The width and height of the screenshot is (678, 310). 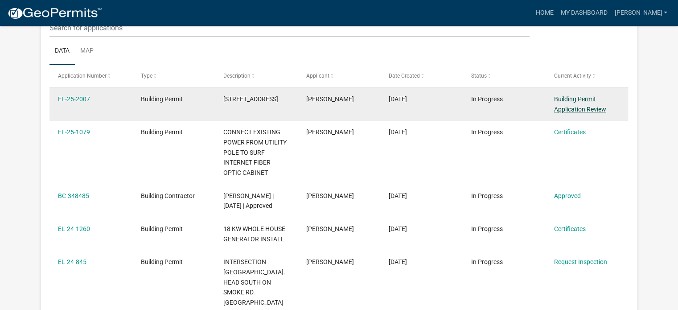 What do you see at coordinates (82, 76) in the screenshot?
I see `span: Application Number` at bounding box center [82, 76].